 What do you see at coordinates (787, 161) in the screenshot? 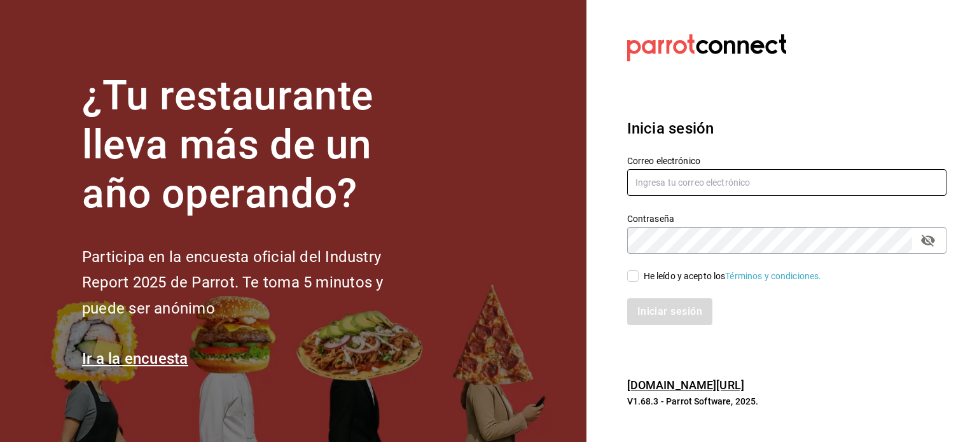
I see `label: Correo electrónico` at bounding box center [787, 161].